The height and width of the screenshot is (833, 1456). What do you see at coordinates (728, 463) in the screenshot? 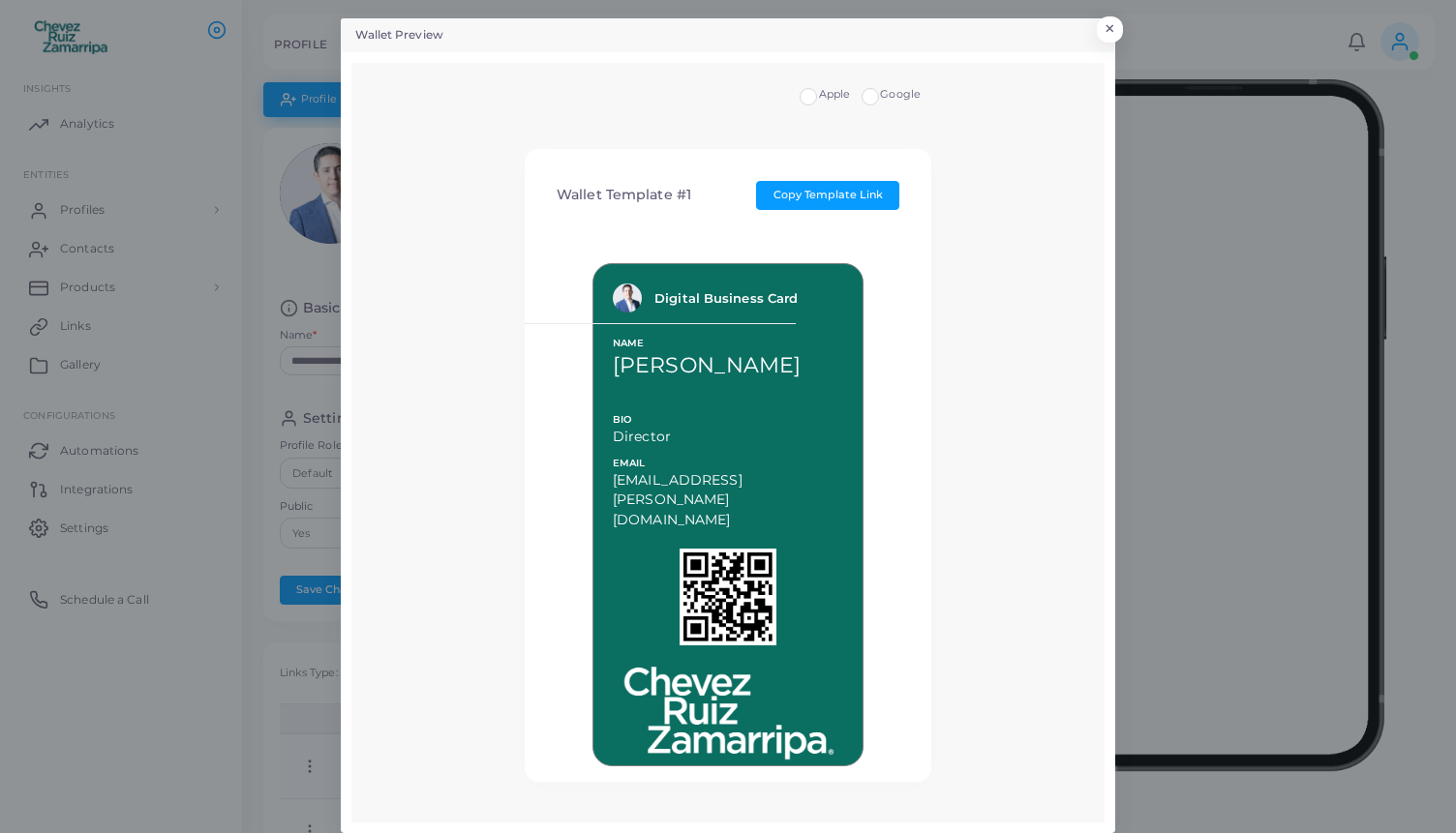
I see `span: EMAIL` at bounding box center [728, 463].